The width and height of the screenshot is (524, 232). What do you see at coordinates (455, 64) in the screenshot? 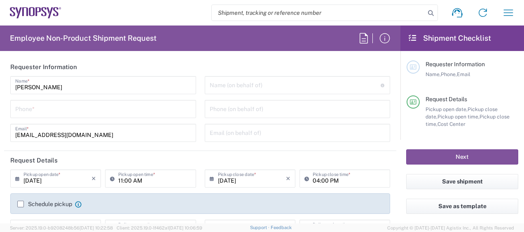
I see `span: Requester Information` at bounding box center [455, 64].